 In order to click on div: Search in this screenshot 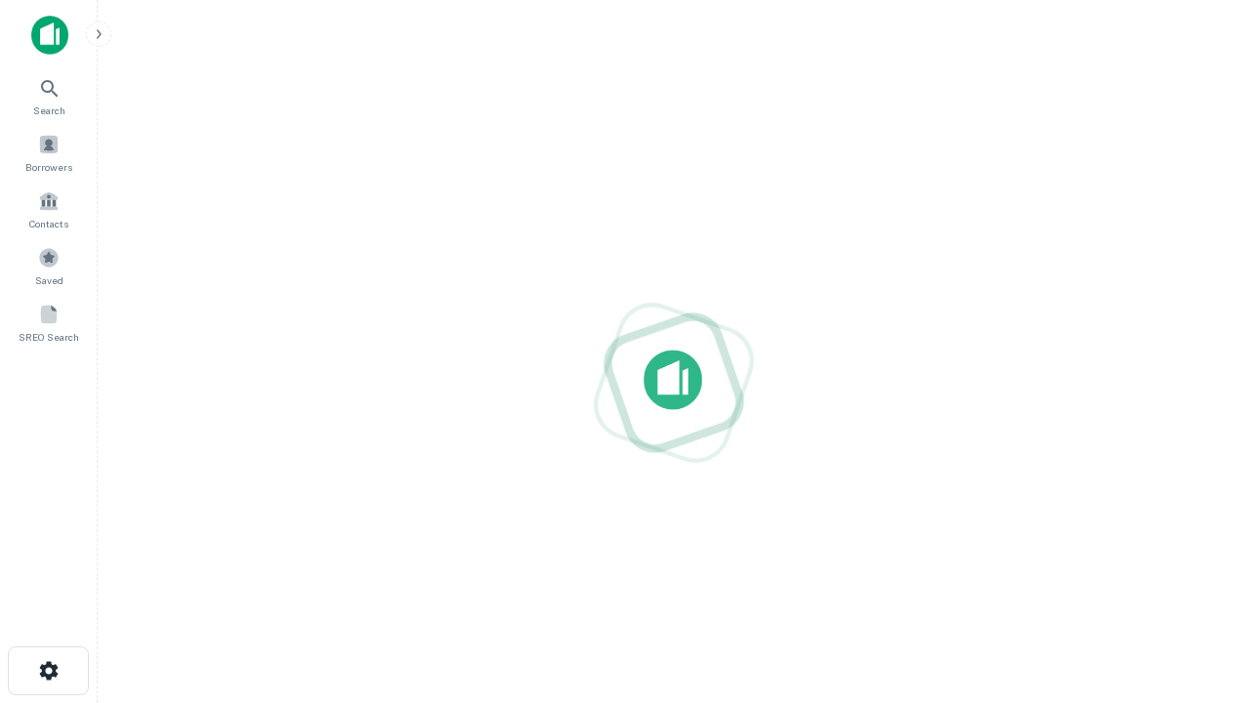, I will do `click(49, 96)`.